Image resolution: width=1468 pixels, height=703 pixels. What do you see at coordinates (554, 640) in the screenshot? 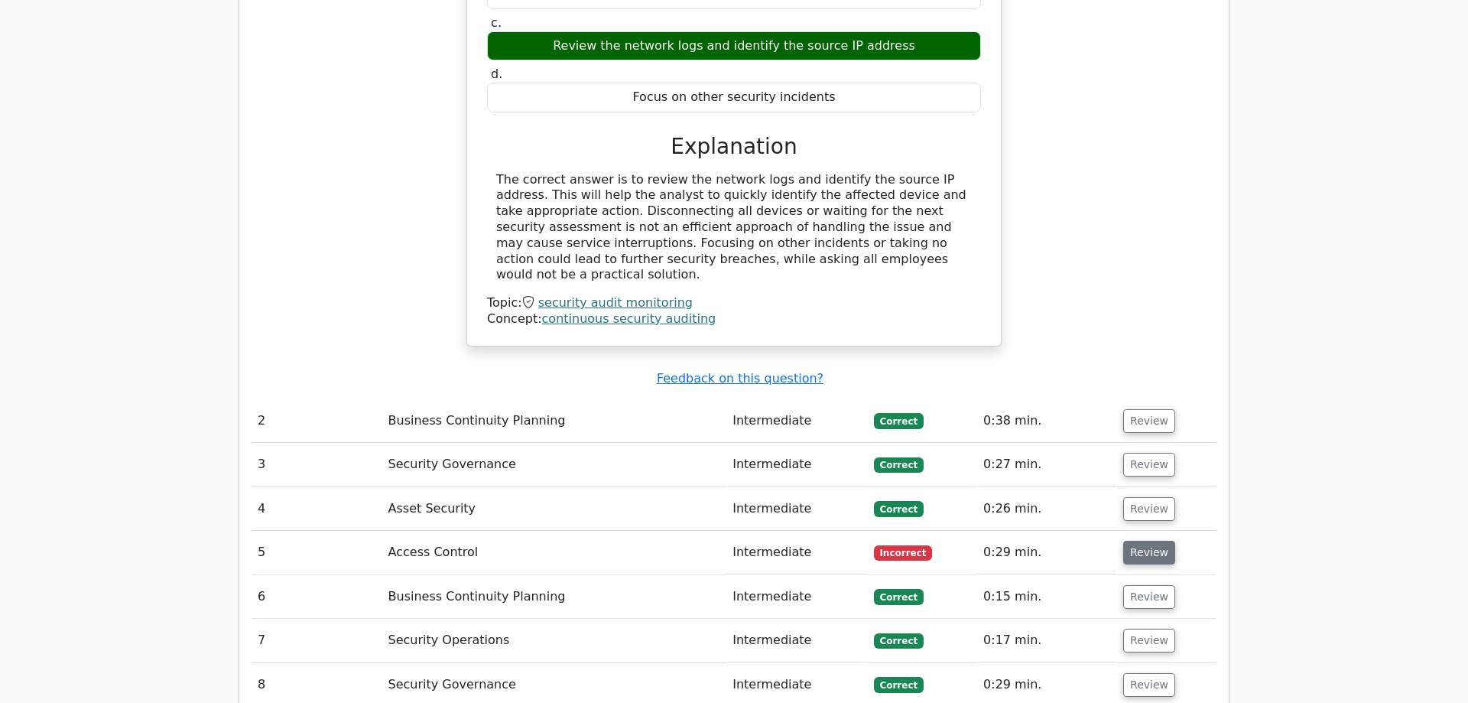
I see `td: Security Operations` at bounding box center [554, 640].